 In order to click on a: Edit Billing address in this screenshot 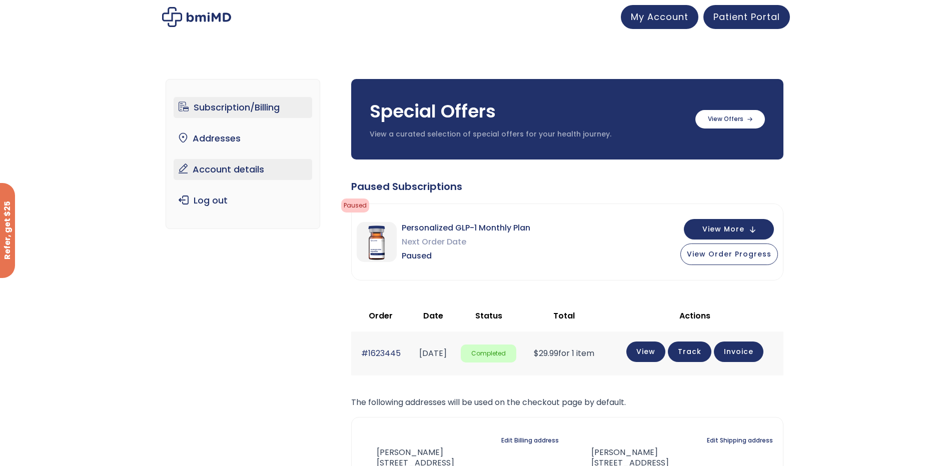, I will do `click(530, 441)`.